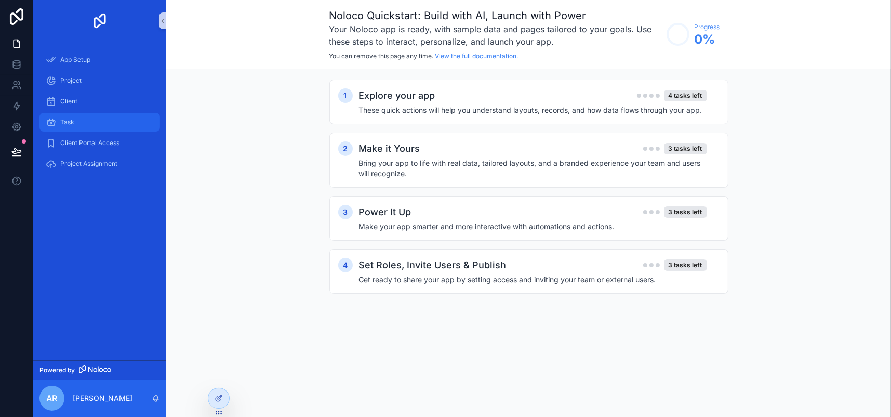 The image size is (891, 417). Describe the element at coordinates (69, 101) in the screenshot. I see `span: Client` at that location.